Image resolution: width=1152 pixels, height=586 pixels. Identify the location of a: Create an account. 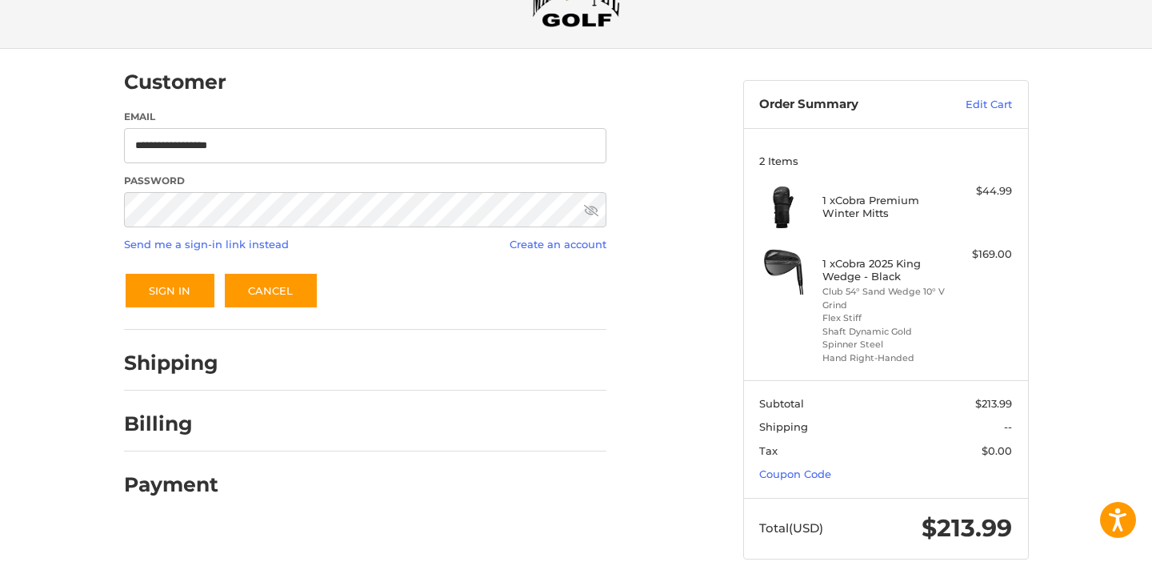
(558, 244).